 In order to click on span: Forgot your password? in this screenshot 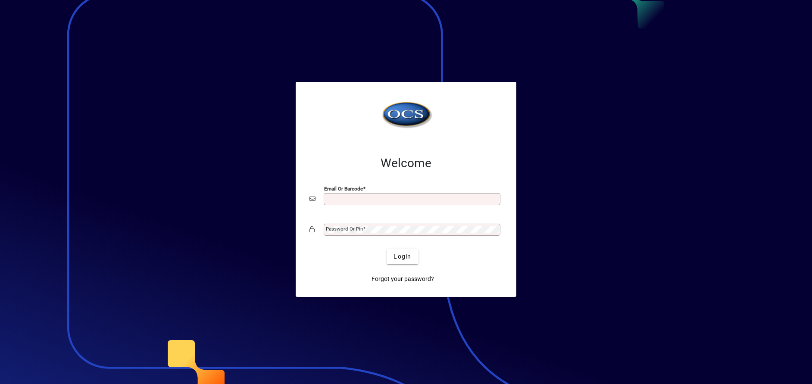, I will do `click(403, 279)`.